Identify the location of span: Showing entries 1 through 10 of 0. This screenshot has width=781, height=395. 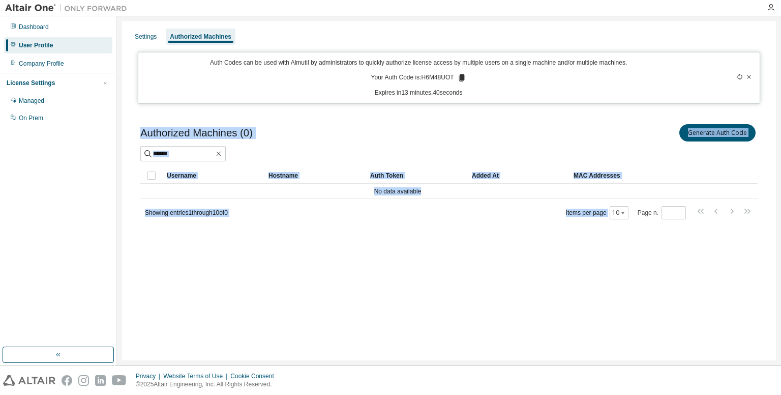
(186, 213).